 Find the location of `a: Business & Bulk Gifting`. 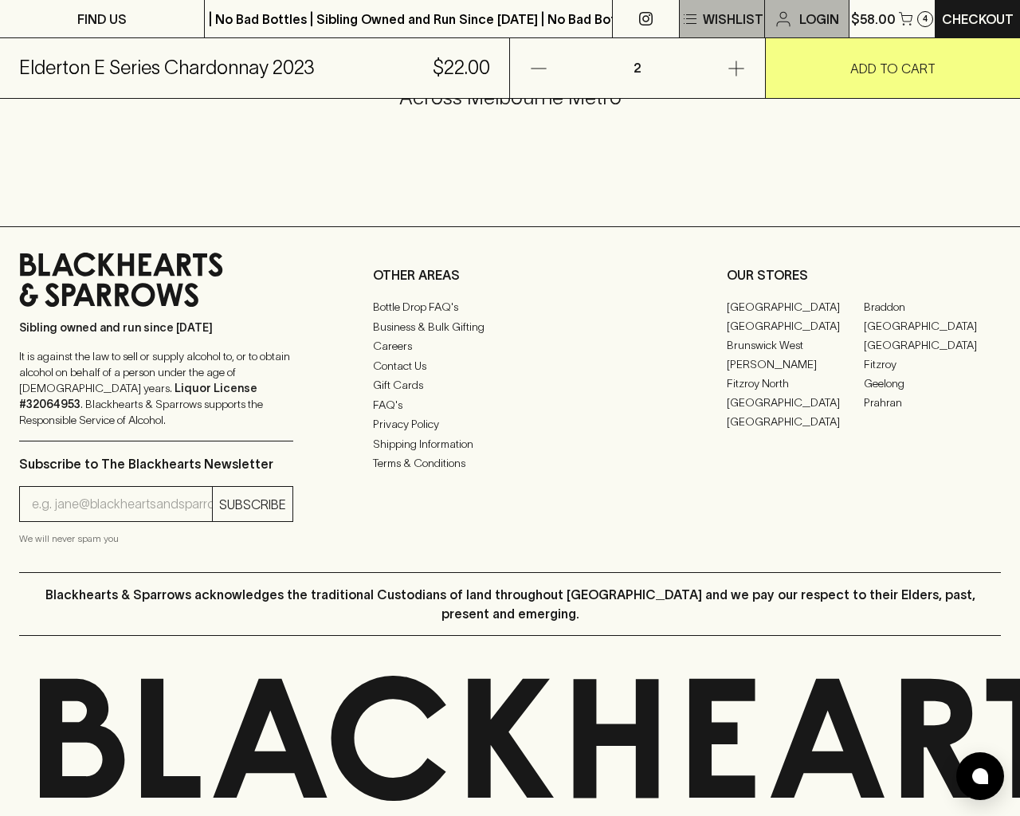

a: Business & Bulk Gifting is located at coordinates (510, 327).